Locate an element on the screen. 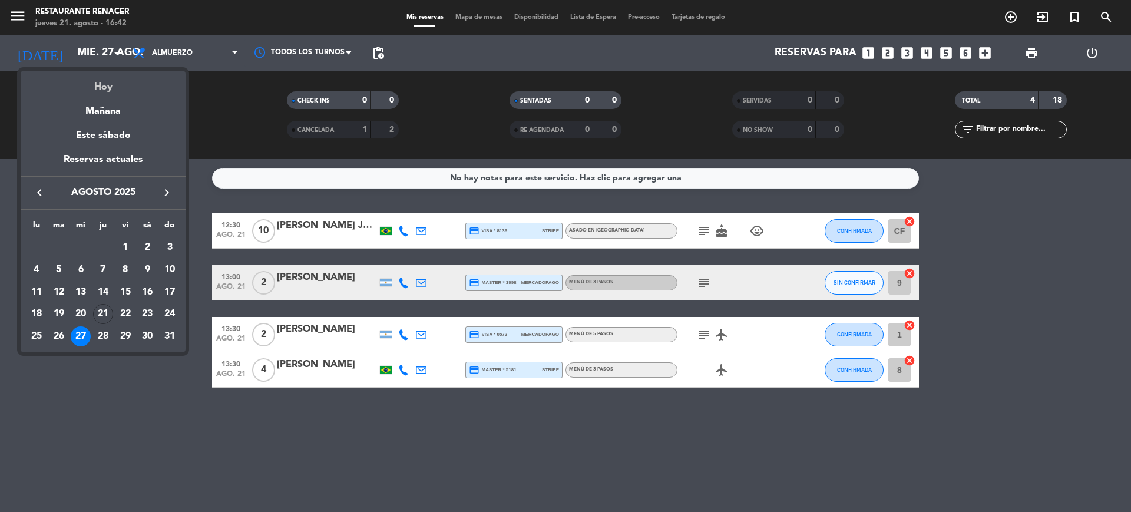 The width and height of the screenshot is (1131, 512). button: keyboard_arrow_left is located at coordinates (39, 193).